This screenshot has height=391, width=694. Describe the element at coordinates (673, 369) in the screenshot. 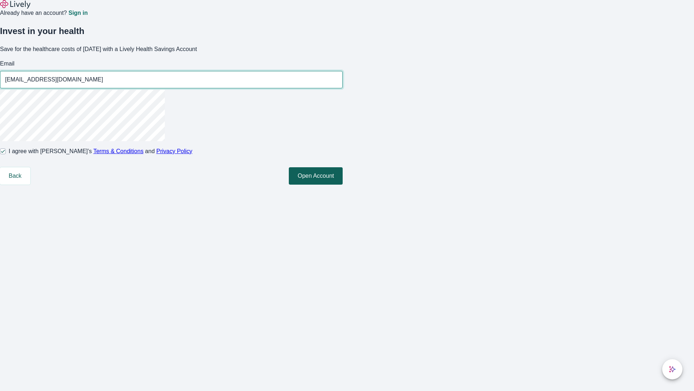

I see `button: chat` at that location.